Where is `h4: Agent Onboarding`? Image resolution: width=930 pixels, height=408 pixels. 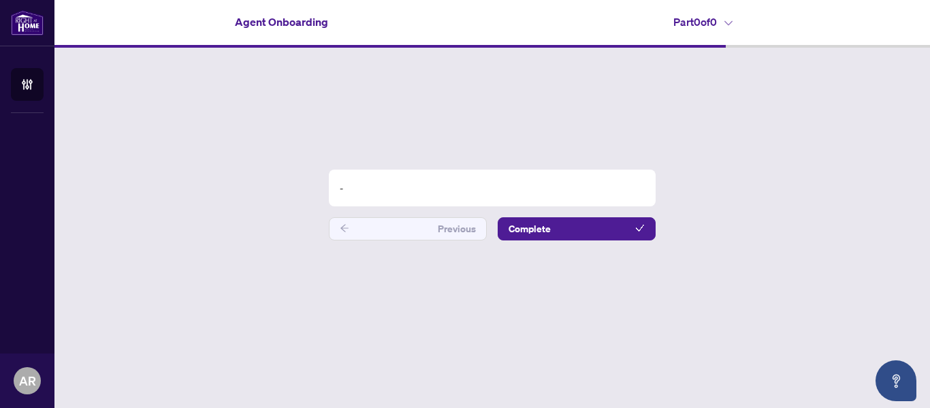
h4: Agent Onboarding is located at coordinates (281, 22).